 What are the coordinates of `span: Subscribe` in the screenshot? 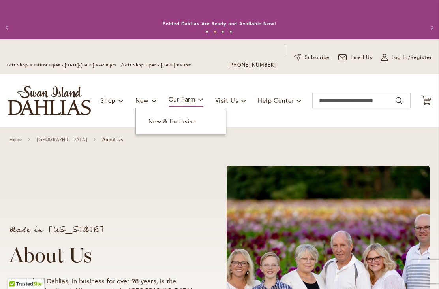 It's located at (317, 57).